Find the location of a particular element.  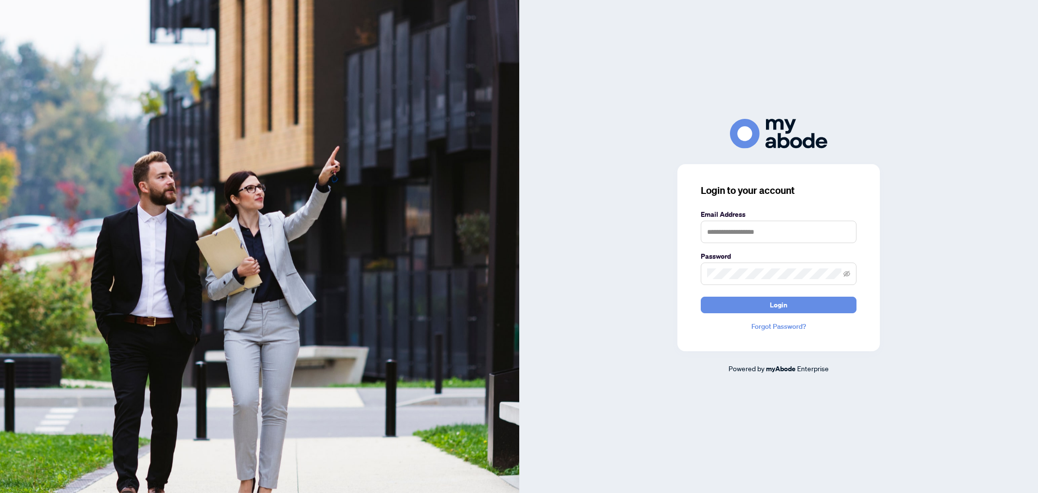

span: eye-invisible is located at coordinates (847, 274).